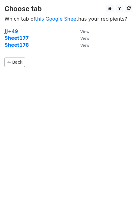 This screenshot has width=137, height=217. Describe the element at coordinates (11, 32) in the screenshot. I see `a: JJ+49` at that location.